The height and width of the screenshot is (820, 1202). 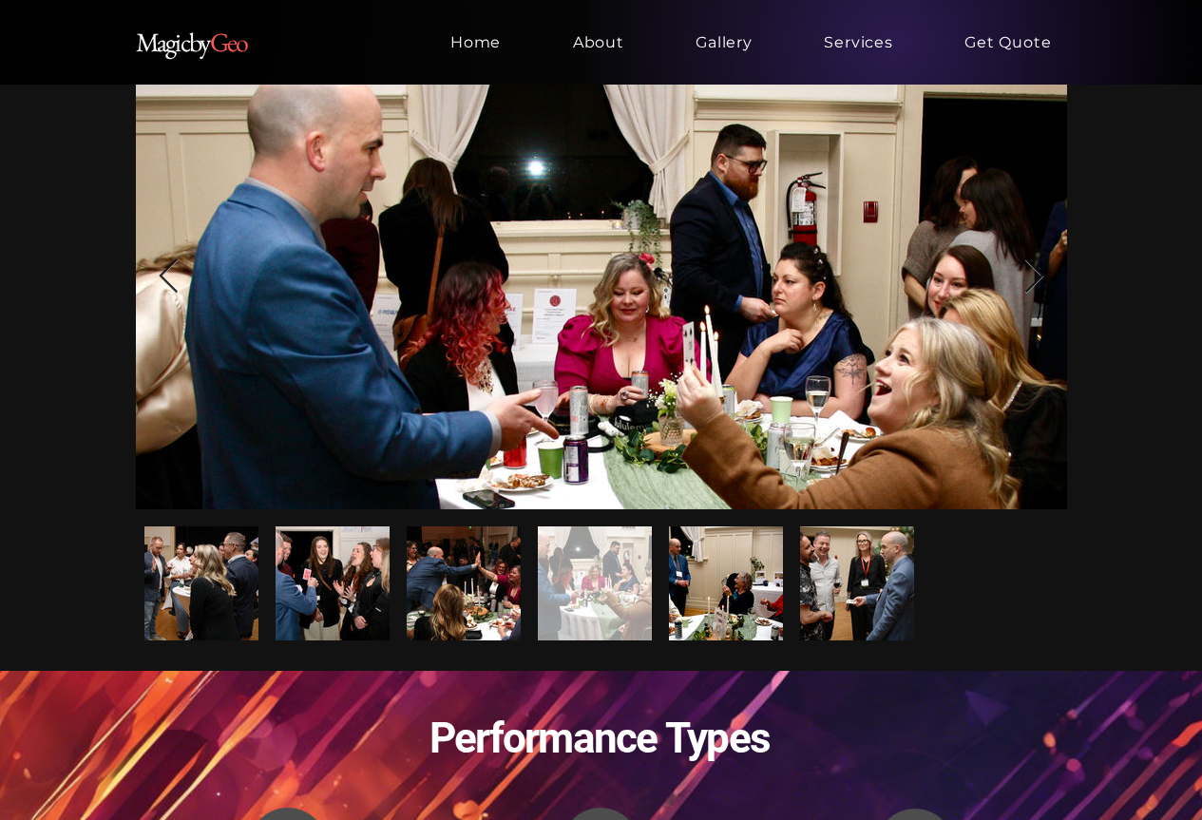 I want to click on span: Get Quote, so click(x=1007, y=42).